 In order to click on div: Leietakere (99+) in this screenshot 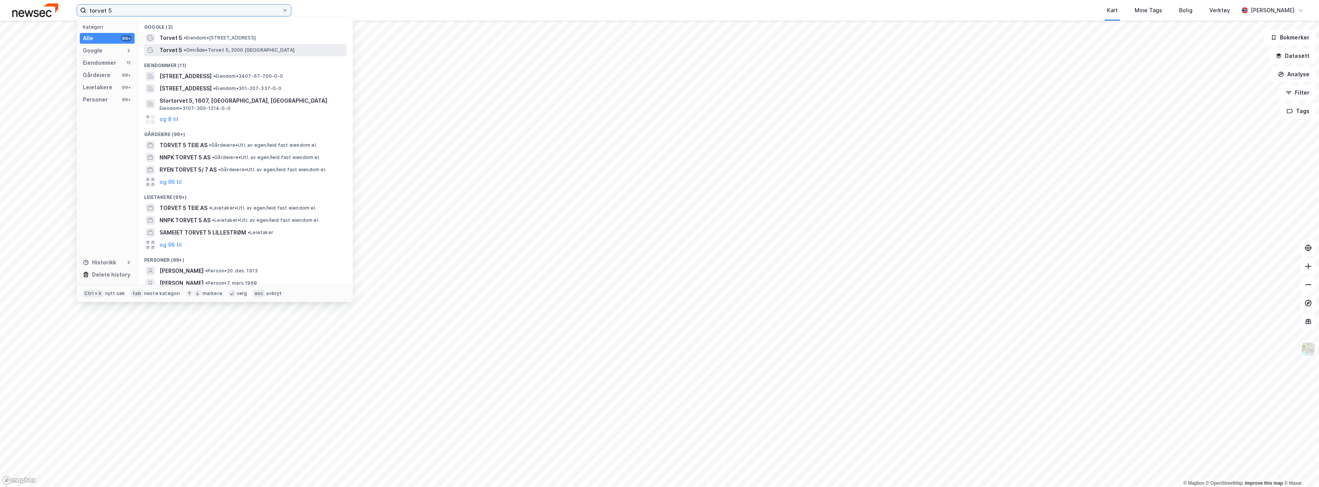, I will do `click(245, 195)`.